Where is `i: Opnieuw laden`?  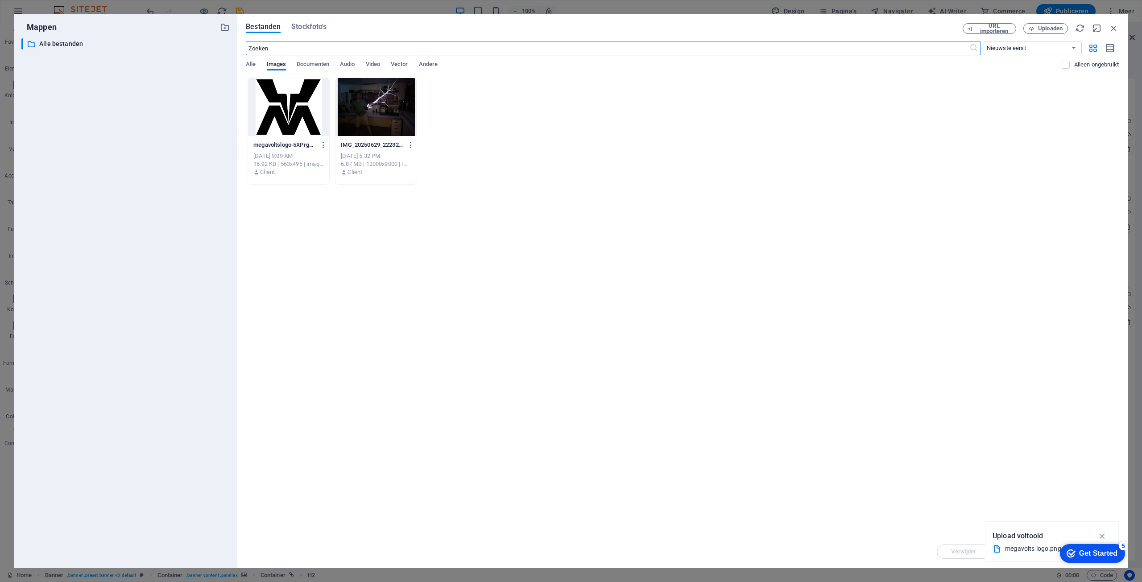 i: Opnieuw laden is located at coordinates (1080, 28).